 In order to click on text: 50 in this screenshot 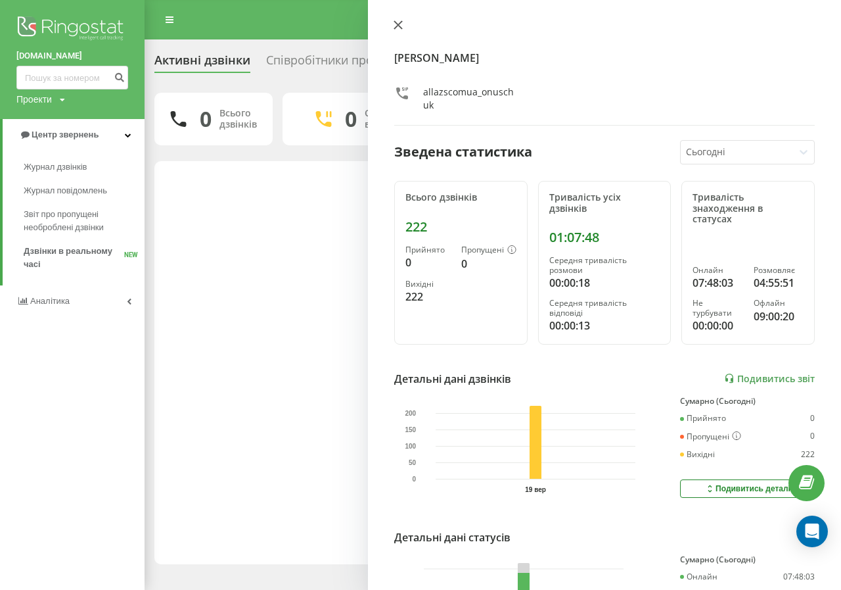, I will do `click(413, 462)`.